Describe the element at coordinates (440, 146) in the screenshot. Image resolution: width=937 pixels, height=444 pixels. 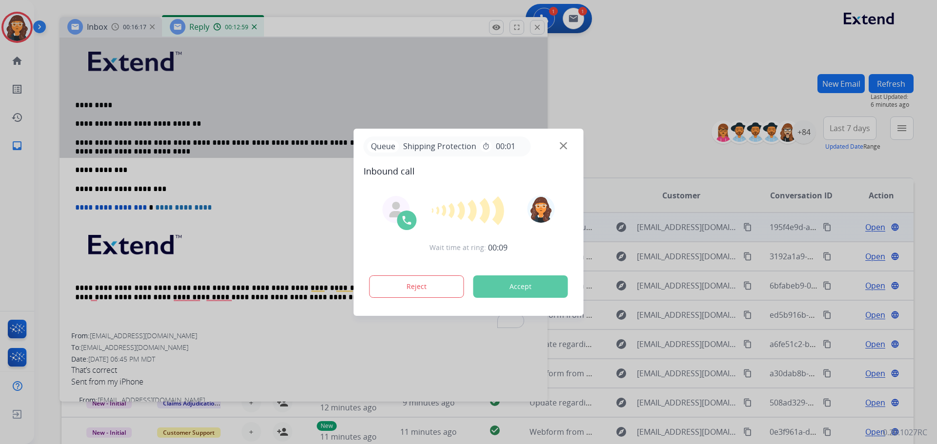
I see `span: Shipping Protection` at that location.